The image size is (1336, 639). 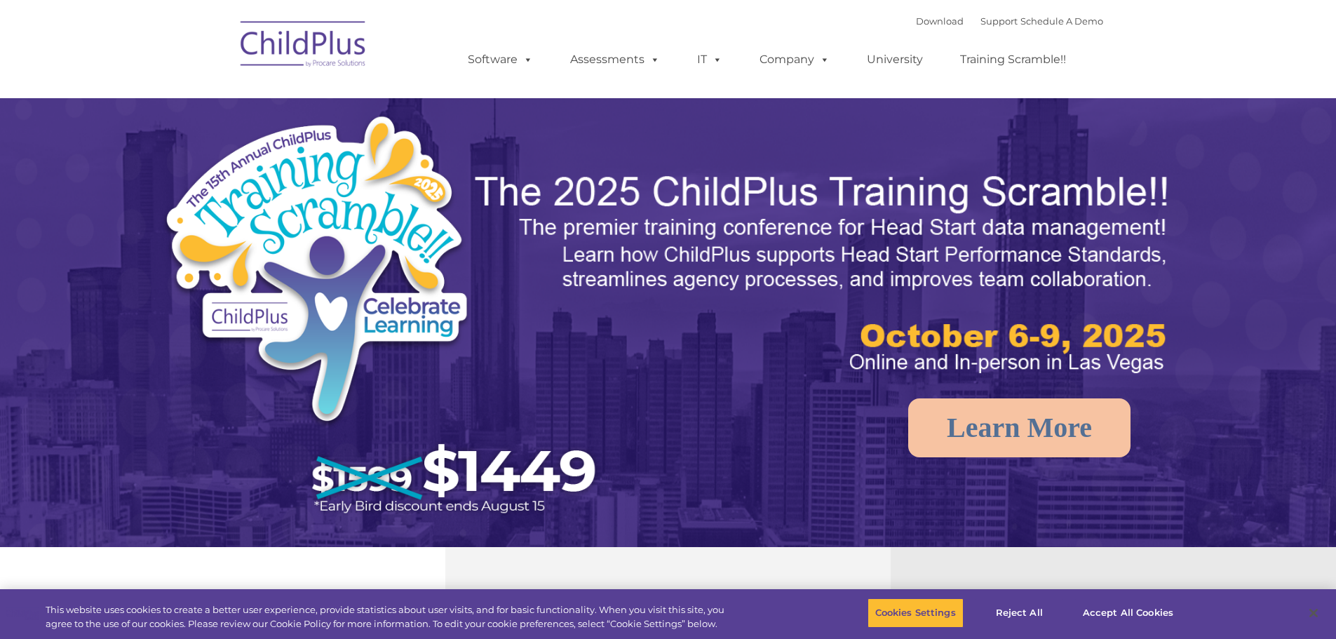 What do you see at coordinates (304, 46) in the screenshot?
I see `img: ChildPlus by Procare Solutions` at bounding box center [304, 46].